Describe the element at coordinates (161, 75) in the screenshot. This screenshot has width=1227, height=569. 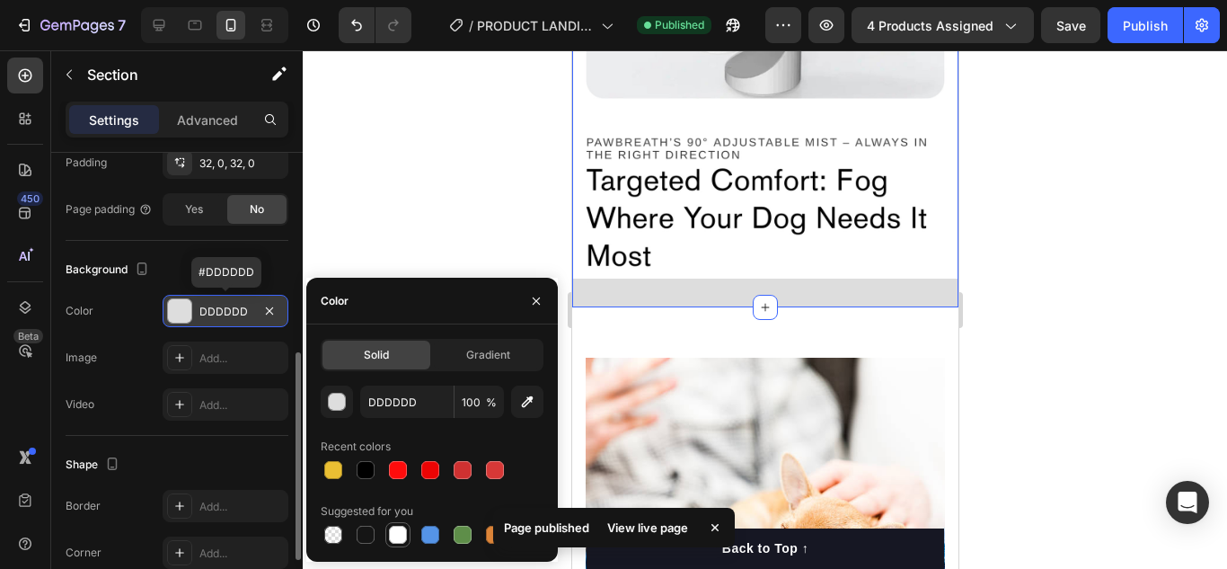
I see `p: Section` at that location.